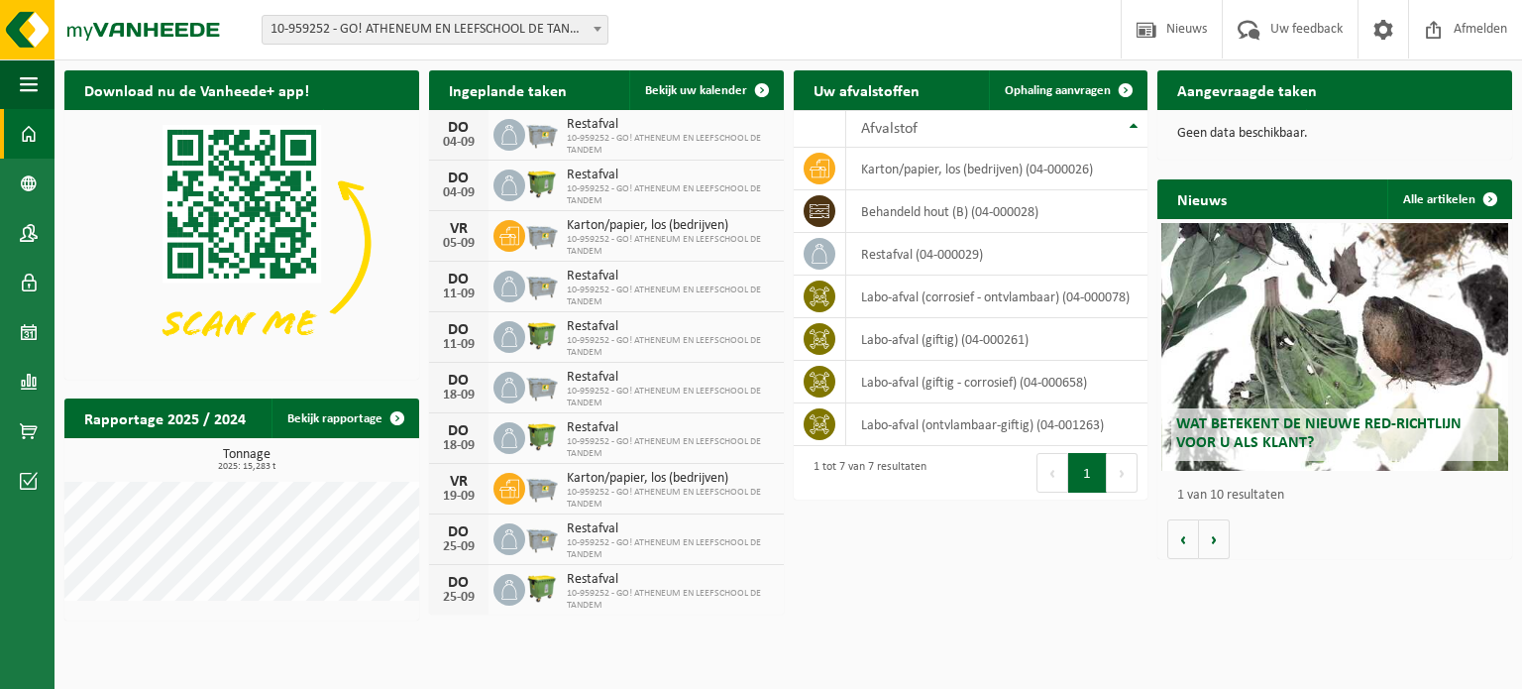 The width and height of the screenshot is (1522, 689). What do you see at coordinates (1057, 90) in the screenshot?
I see `span: Ophaling aanvragen` at bounding box center [1057, 90].